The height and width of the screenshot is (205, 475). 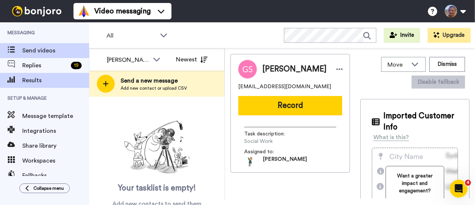 What do you see at coordinates (468, 182) in the screenshot?
I see `span: 4` at bounding box center [468, 182].